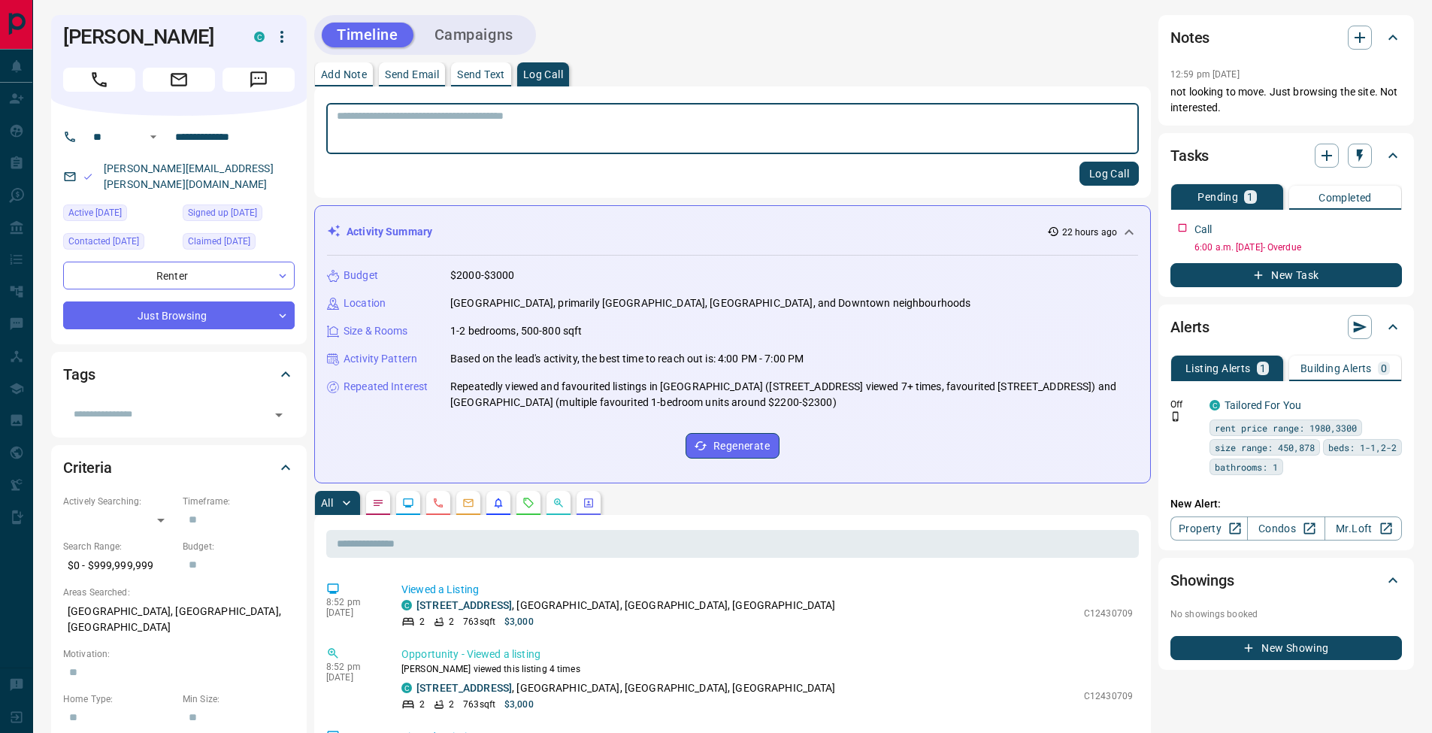 This screenshot has width=1432, height=733. What do you see at coordinates (238, 501) in the screenshot?
I see `p: Timeframe:` at bounding box center [238, 501].